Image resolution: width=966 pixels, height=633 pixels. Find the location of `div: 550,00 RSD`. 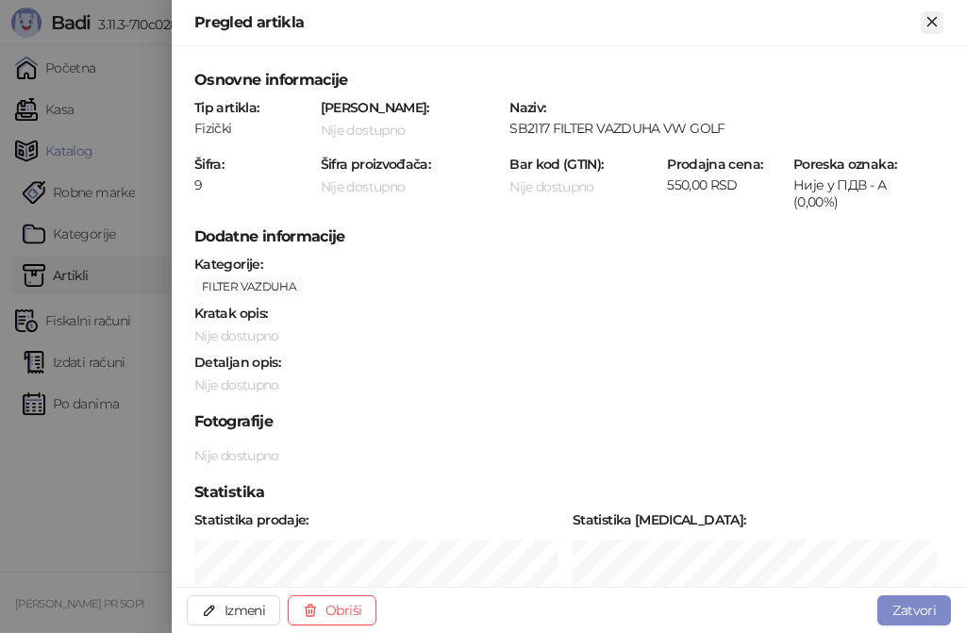

div: 550,00 RSD is located at coordinates (726, 185).